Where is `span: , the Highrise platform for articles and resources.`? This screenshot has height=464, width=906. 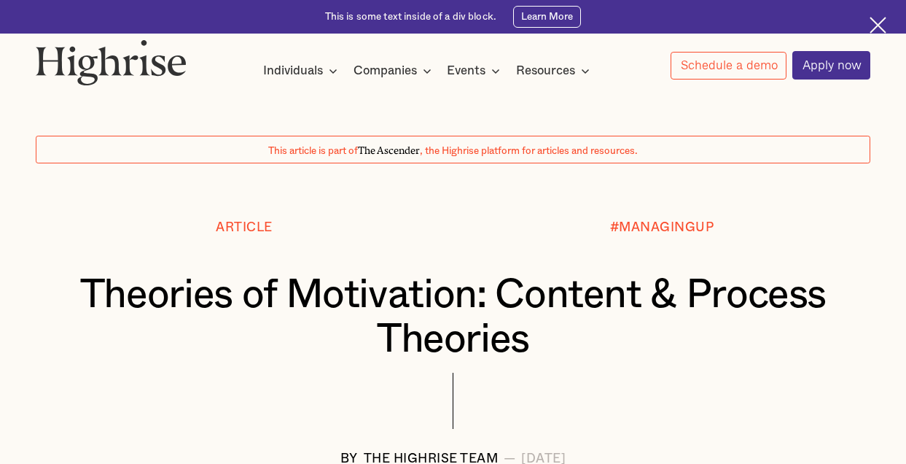 span: , the Highrise platform for articles and resources. is located at coordinates (529, 151).